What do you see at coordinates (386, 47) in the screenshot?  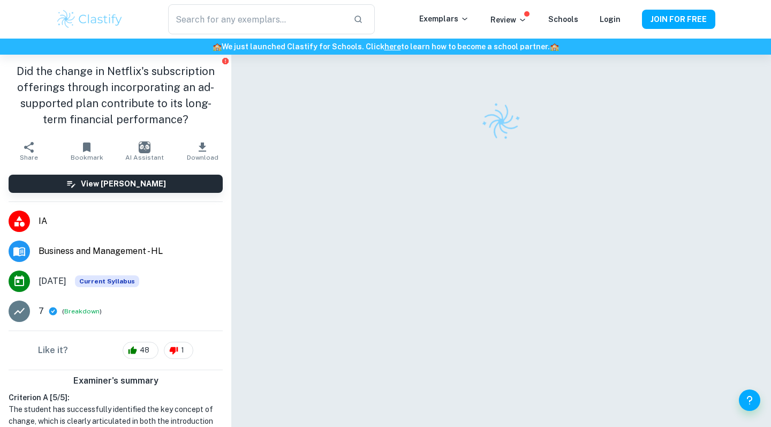 I see `h6: We just launched Clastify for Schools. Click to learn how to become a school partner.` at bounding box center [386, 47].